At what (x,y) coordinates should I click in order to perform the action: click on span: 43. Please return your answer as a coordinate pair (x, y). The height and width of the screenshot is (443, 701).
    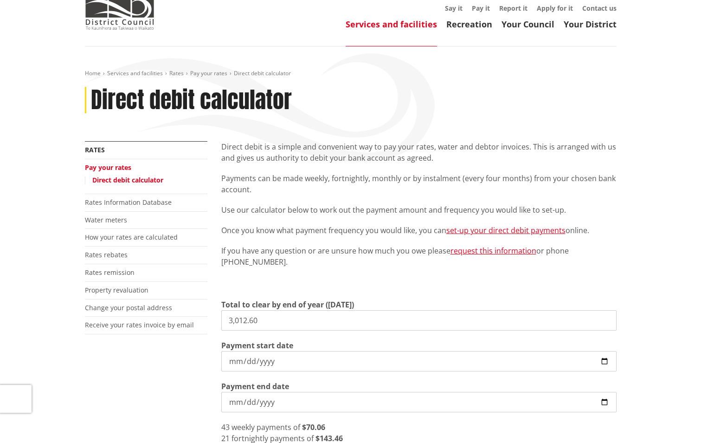
    Looking at the image, I should click on (226, 427).